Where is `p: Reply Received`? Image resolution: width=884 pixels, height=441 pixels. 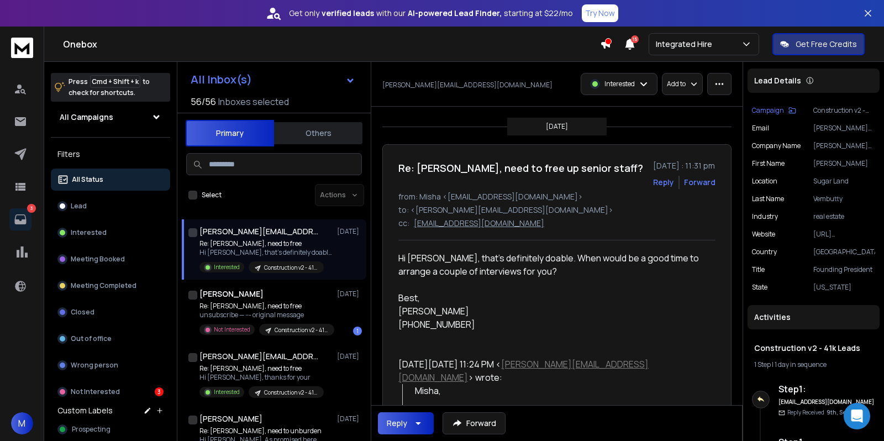
p: Reply Received is located at coordinates (818, 412).